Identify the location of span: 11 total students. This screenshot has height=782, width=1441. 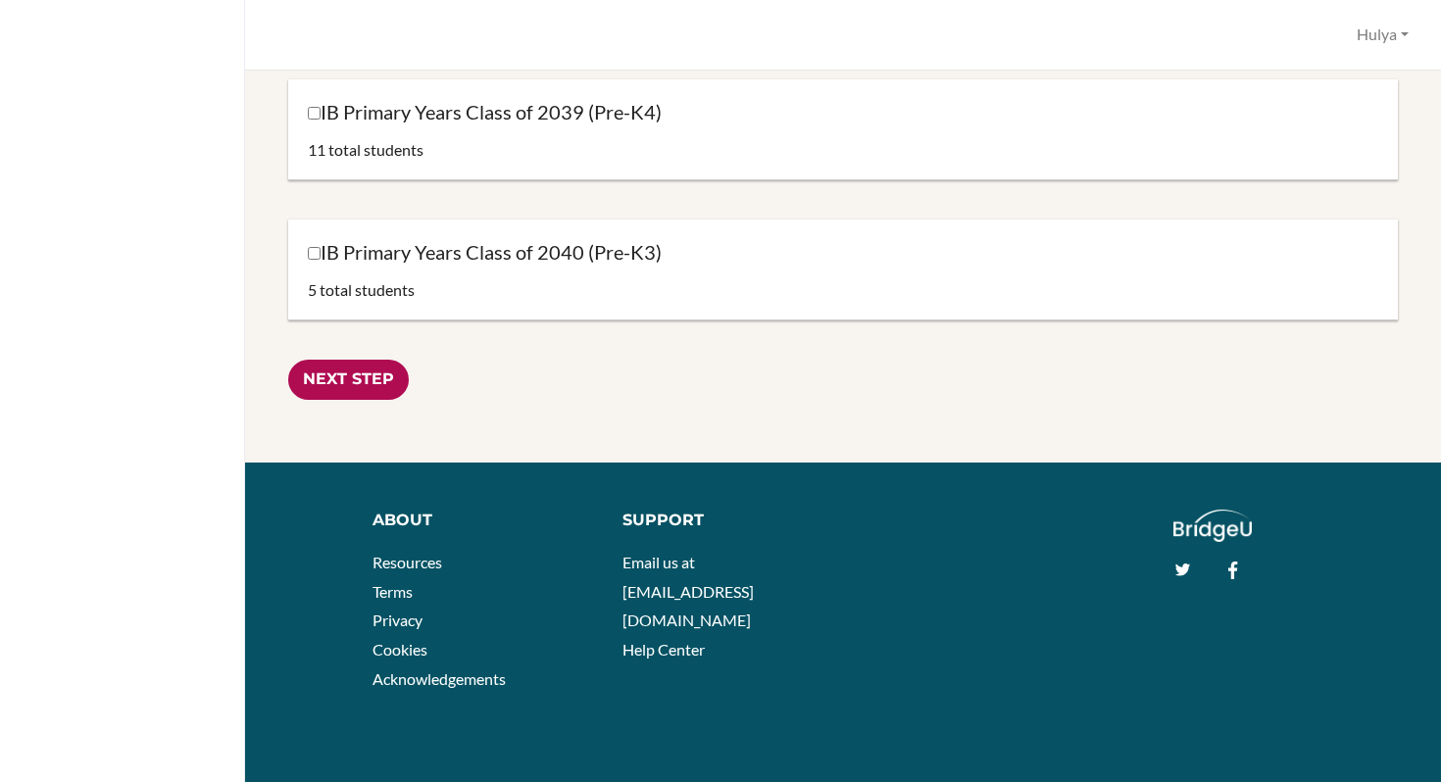
(366, 149).